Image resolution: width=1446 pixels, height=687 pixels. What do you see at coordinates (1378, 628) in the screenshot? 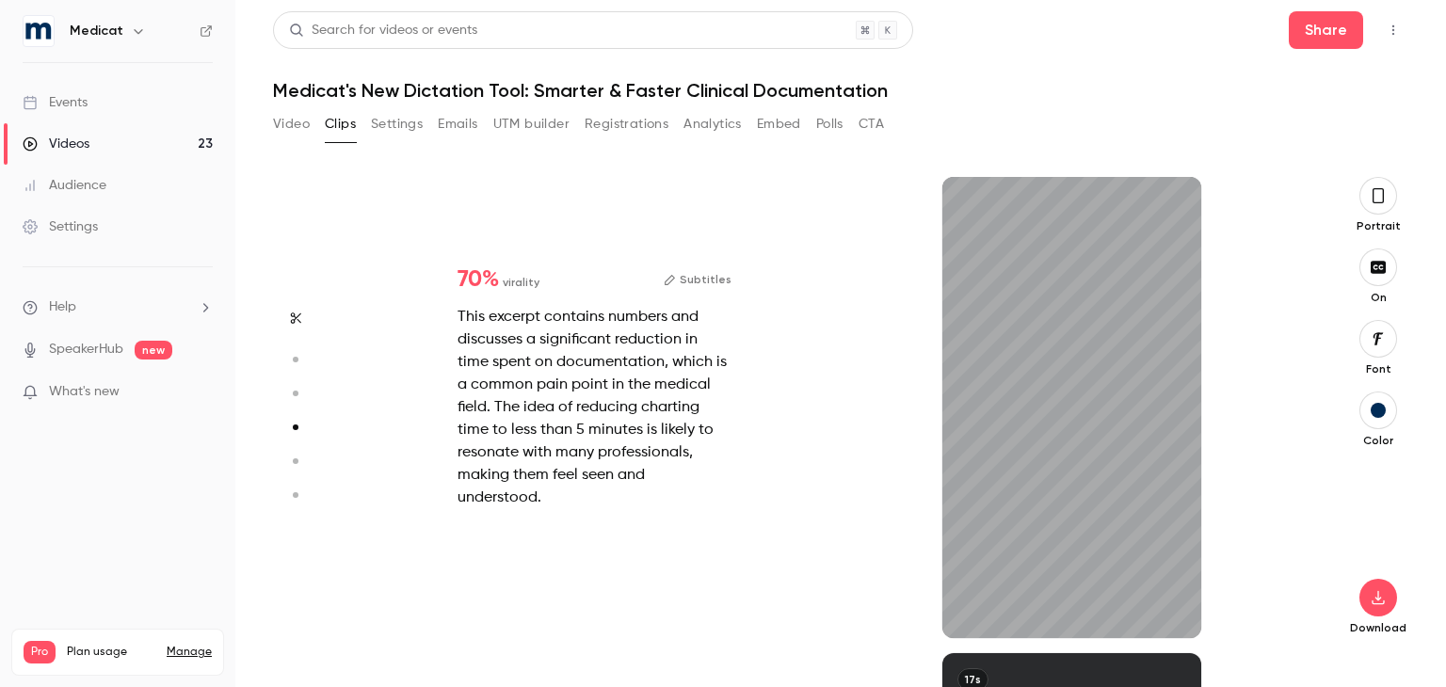
I see `p: Download` at bounding box center [1378, 628].